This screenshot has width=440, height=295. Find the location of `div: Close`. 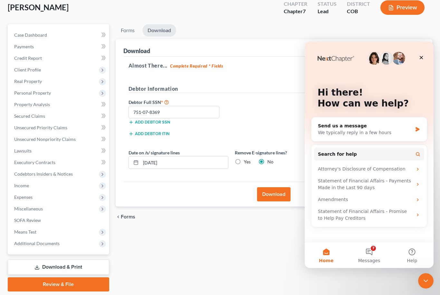

div: Close is located at coordinates (117, 16).